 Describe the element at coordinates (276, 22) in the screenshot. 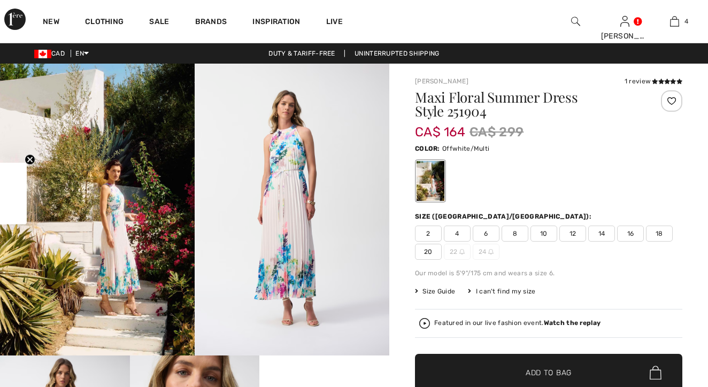

I see `span: Inspiration` at that location.